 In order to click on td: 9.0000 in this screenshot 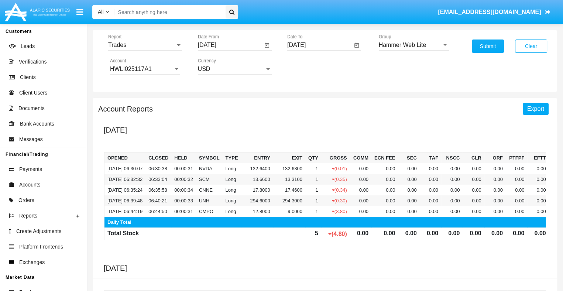, I will do `click(289, 211)`.